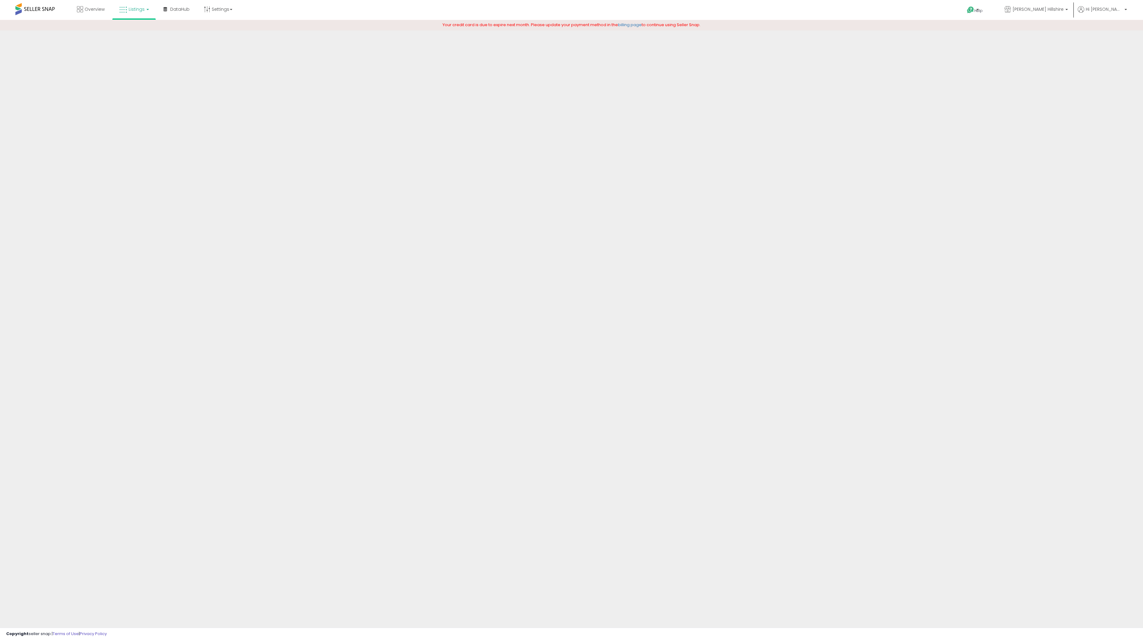 This screenshot has height=640, width=1143. I want to click on span: Your credit card is due to expire next month. Please update your payment method in the to continu..., so click(571, 25).